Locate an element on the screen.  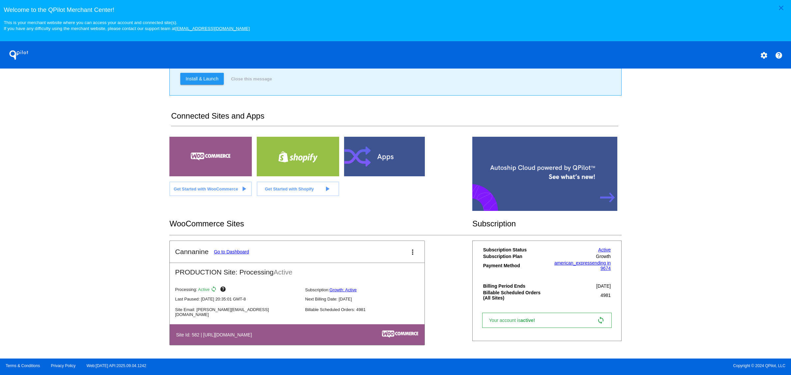
mat-icon: more_vert is located at coordinates (413, 252).